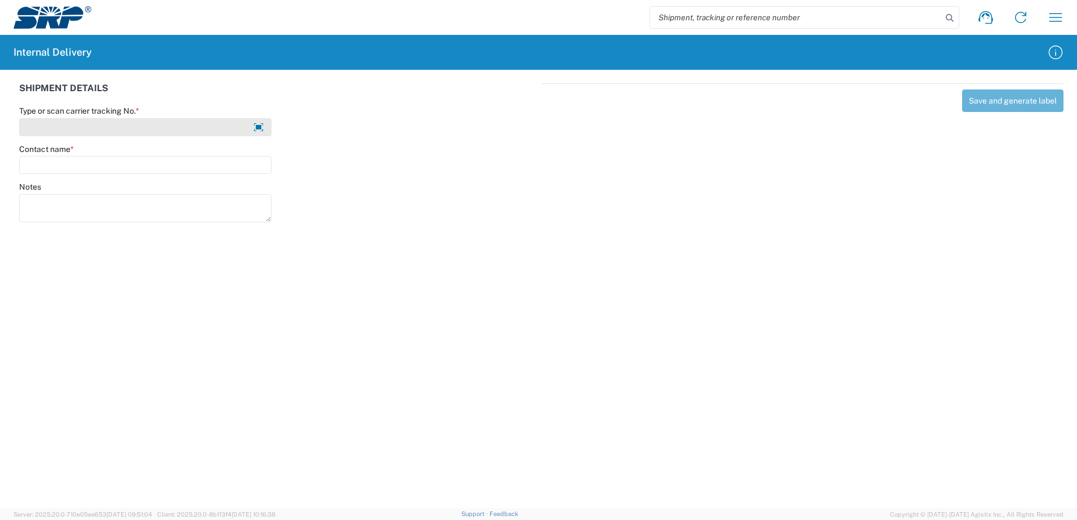 This screenshot has width=1077, height=520. I want to click on label: Type or scan carrier tracking No., so click(79, 111).